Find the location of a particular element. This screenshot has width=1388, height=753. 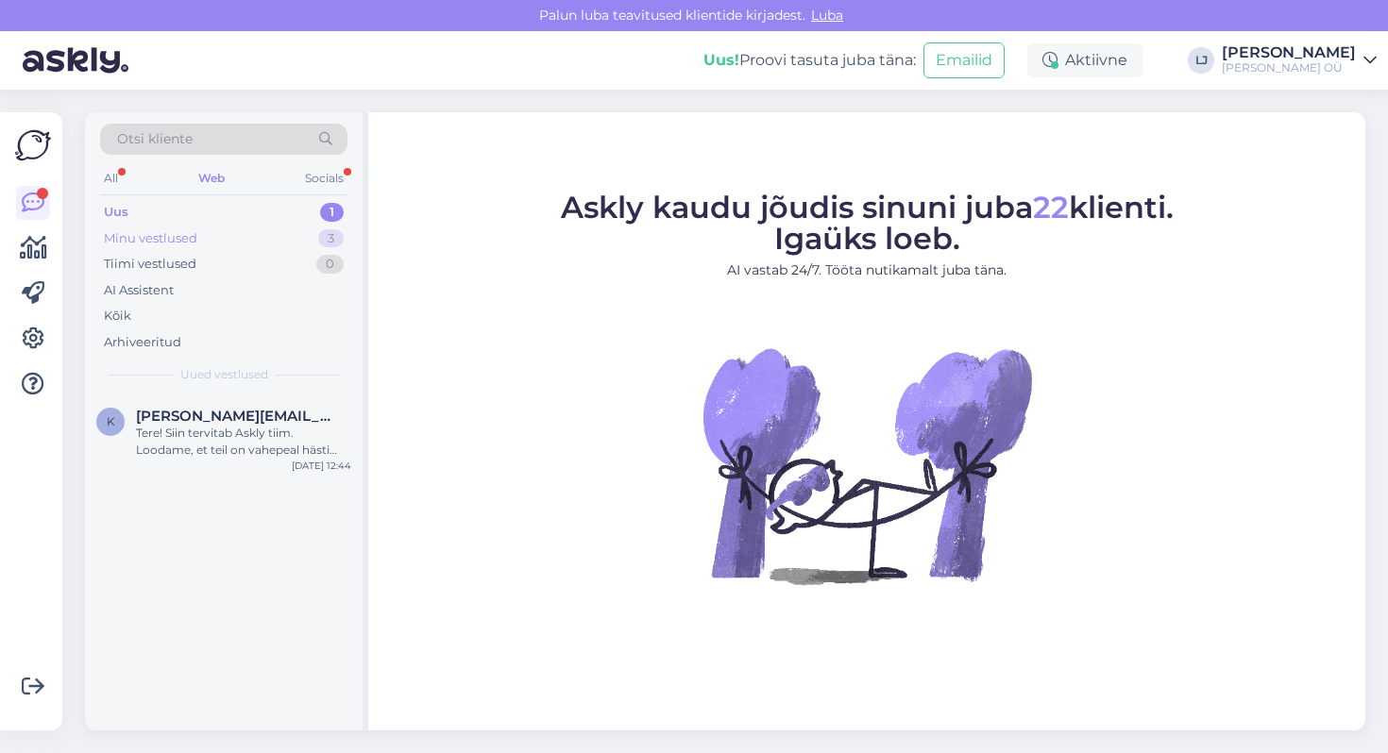

button: Emailid is located at coordinates (964, 60).